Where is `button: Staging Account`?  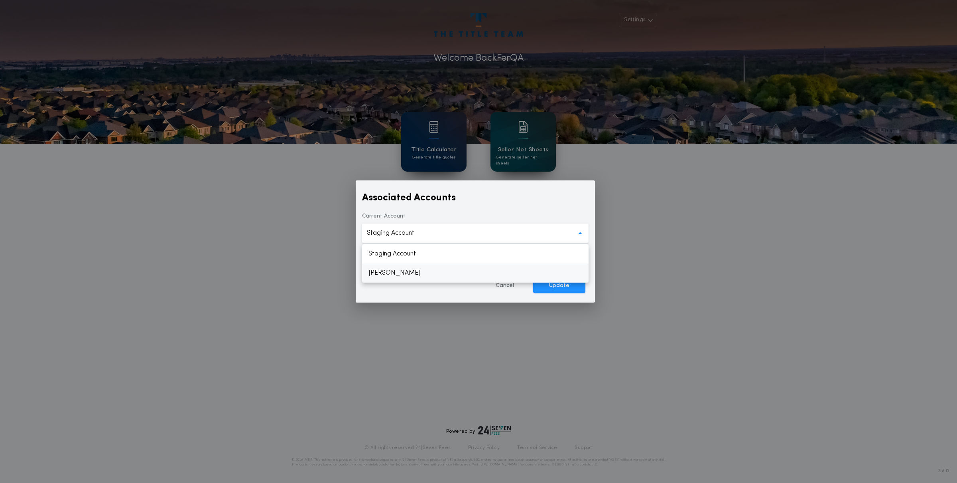
button: Staging Account is located at coordinates (476, 233).